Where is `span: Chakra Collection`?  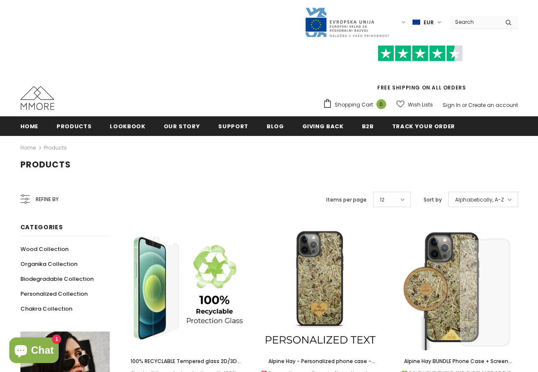
span: Chakra Collection is located at coordinates (46, 308).